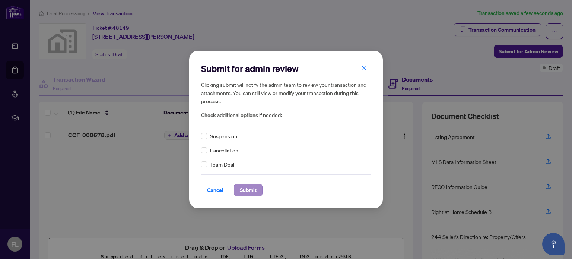 This screenshot has width=572, height=259. Describe the element at coordinates (286, 69) in the screenshot. I see `h2: Submit for admin review` at that location.